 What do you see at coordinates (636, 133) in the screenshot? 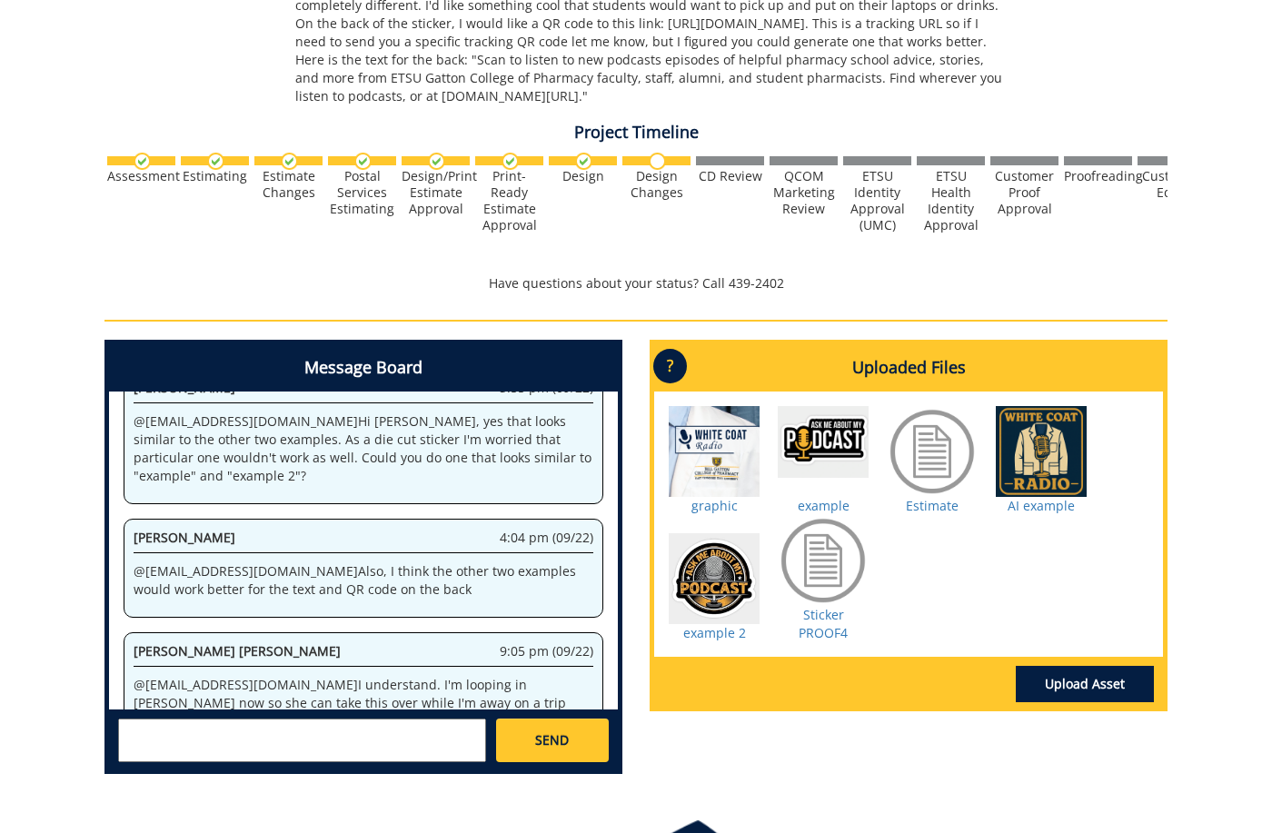
I see `h4: Project Timeline` at bounding box center [636, 133].